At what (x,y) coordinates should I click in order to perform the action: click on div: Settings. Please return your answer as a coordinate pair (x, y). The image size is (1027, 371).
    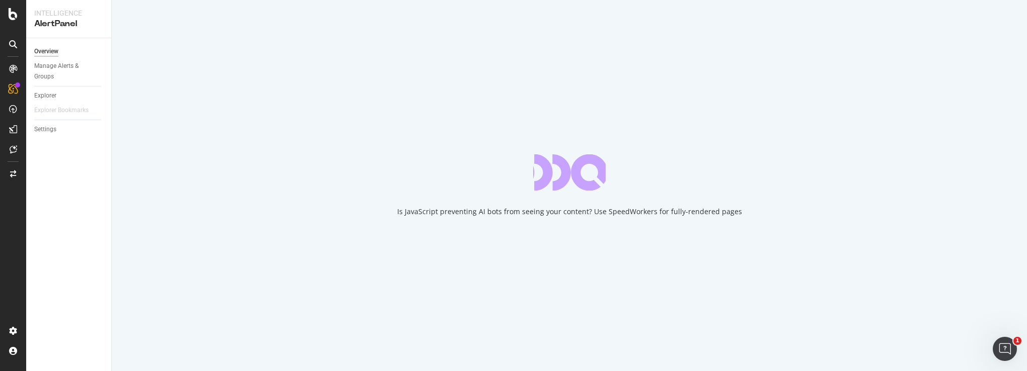
    Looking at the image, I should click on (45, 129).